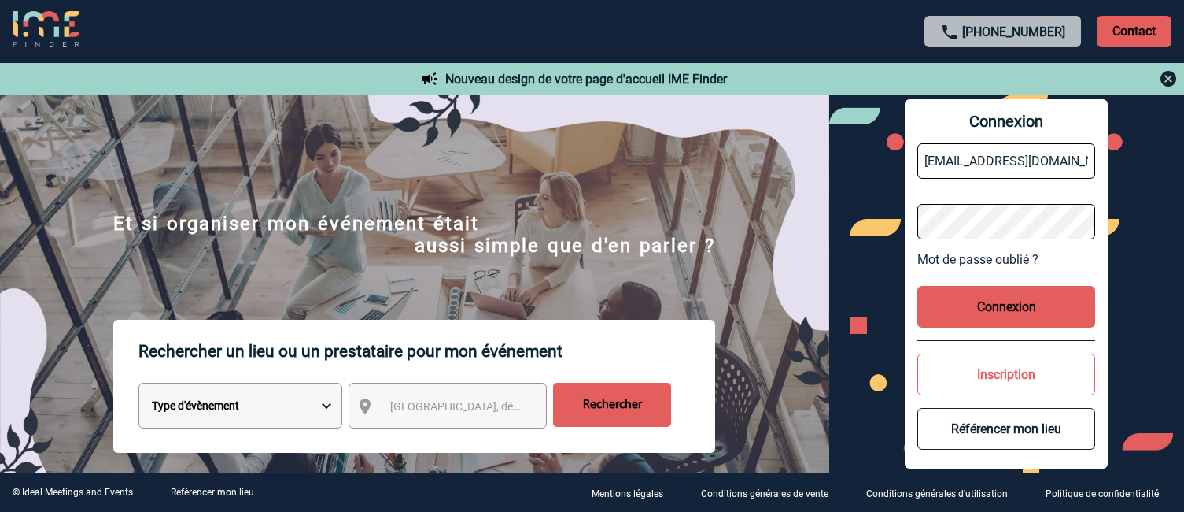 The height and width of the screenshot is (512, 1184). I want to click on div: © Ideal Meetings and Events, so click(72, 492).